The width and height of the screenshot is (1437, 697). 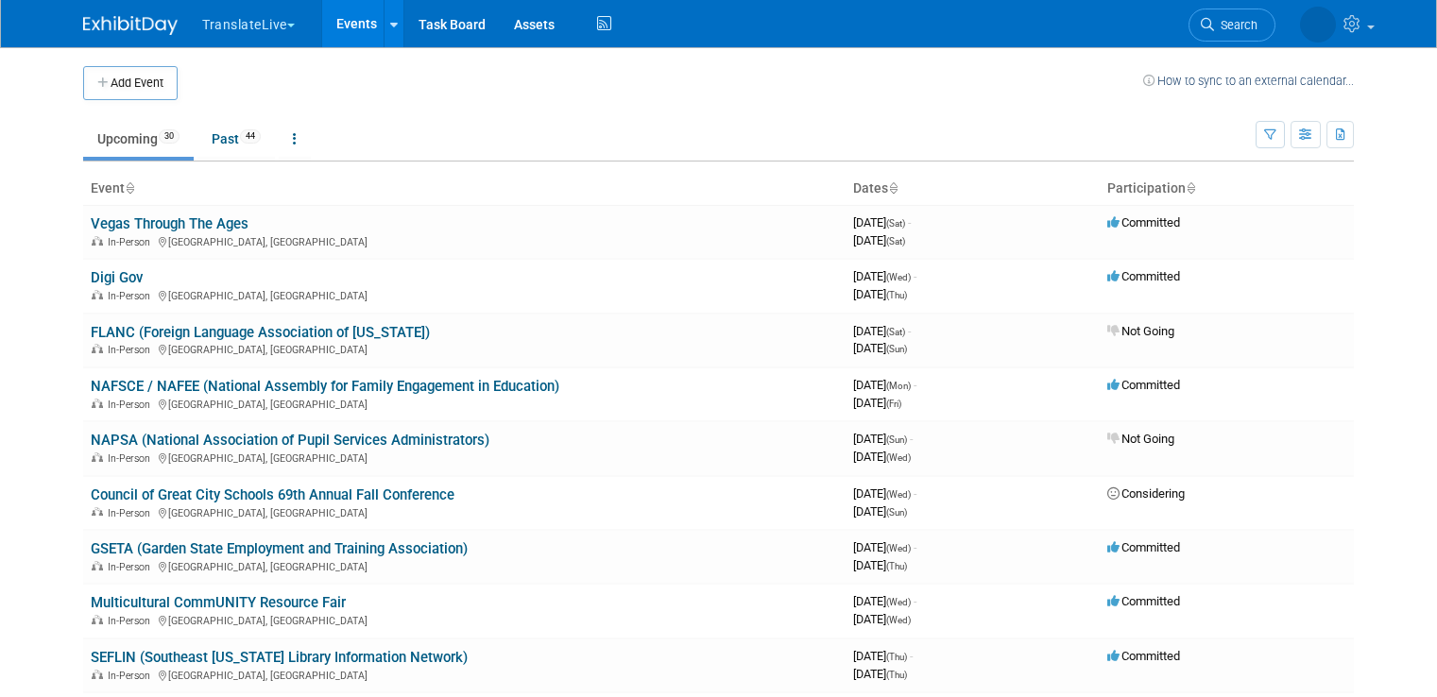 What do you see at coordinates (325, 387) in the screenshot?
I see `a: NAFSCE / NAFEE (National Assembly for Family Engagement in Education)` at bounding box center [325, 387].